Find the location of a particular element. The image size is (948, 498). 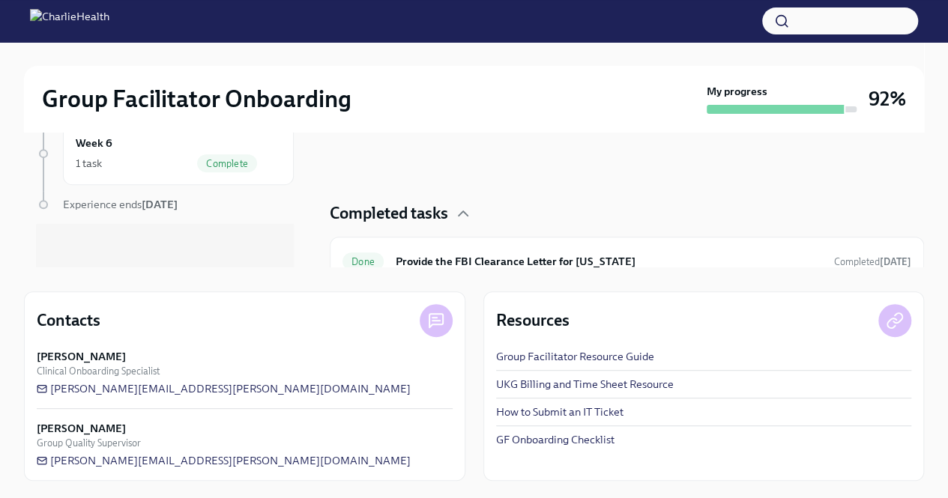

span: Done is located at coordinates (363, 262).